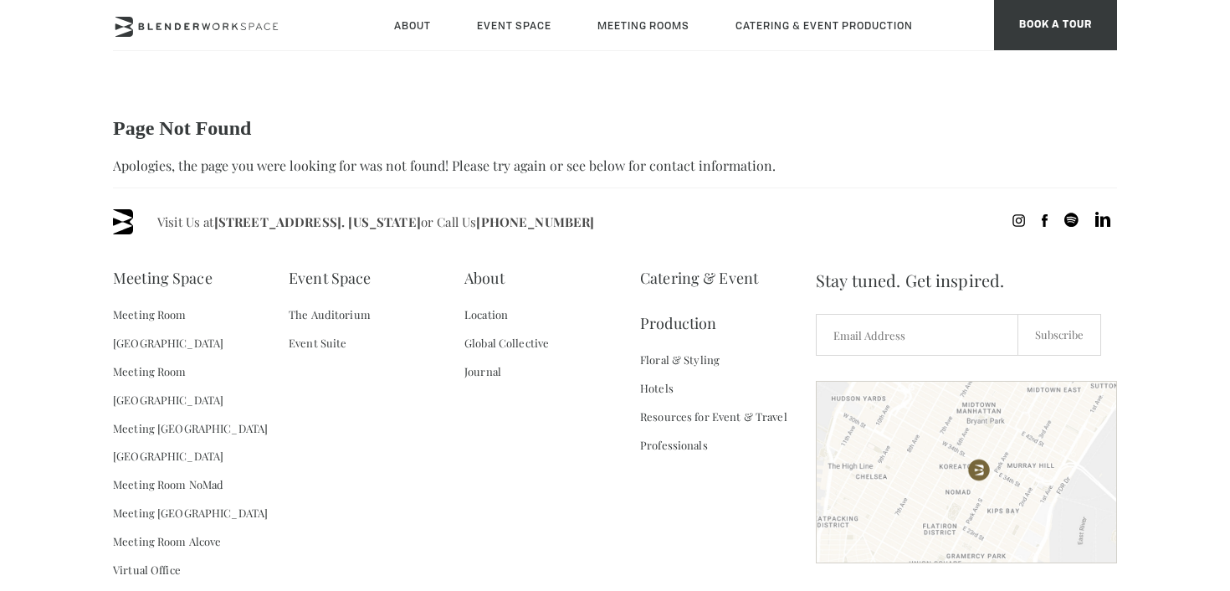  Describe the element at coordinates (376, 222) in the screenshot. I see `span: Visit Us at or Call Us` at that location.